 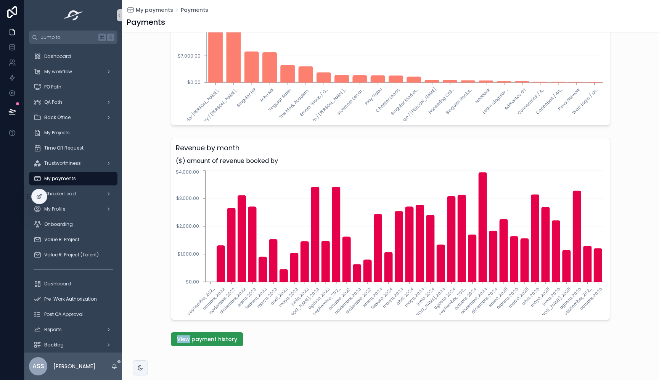 I want to click on text: noviembre, 2022, so click(x=222, y=301).